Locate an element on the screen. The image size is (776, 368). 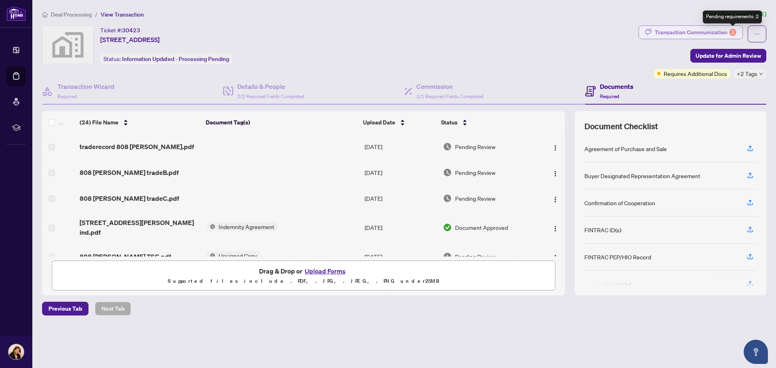
span: View Transaction is located at coordinates (122, 15).